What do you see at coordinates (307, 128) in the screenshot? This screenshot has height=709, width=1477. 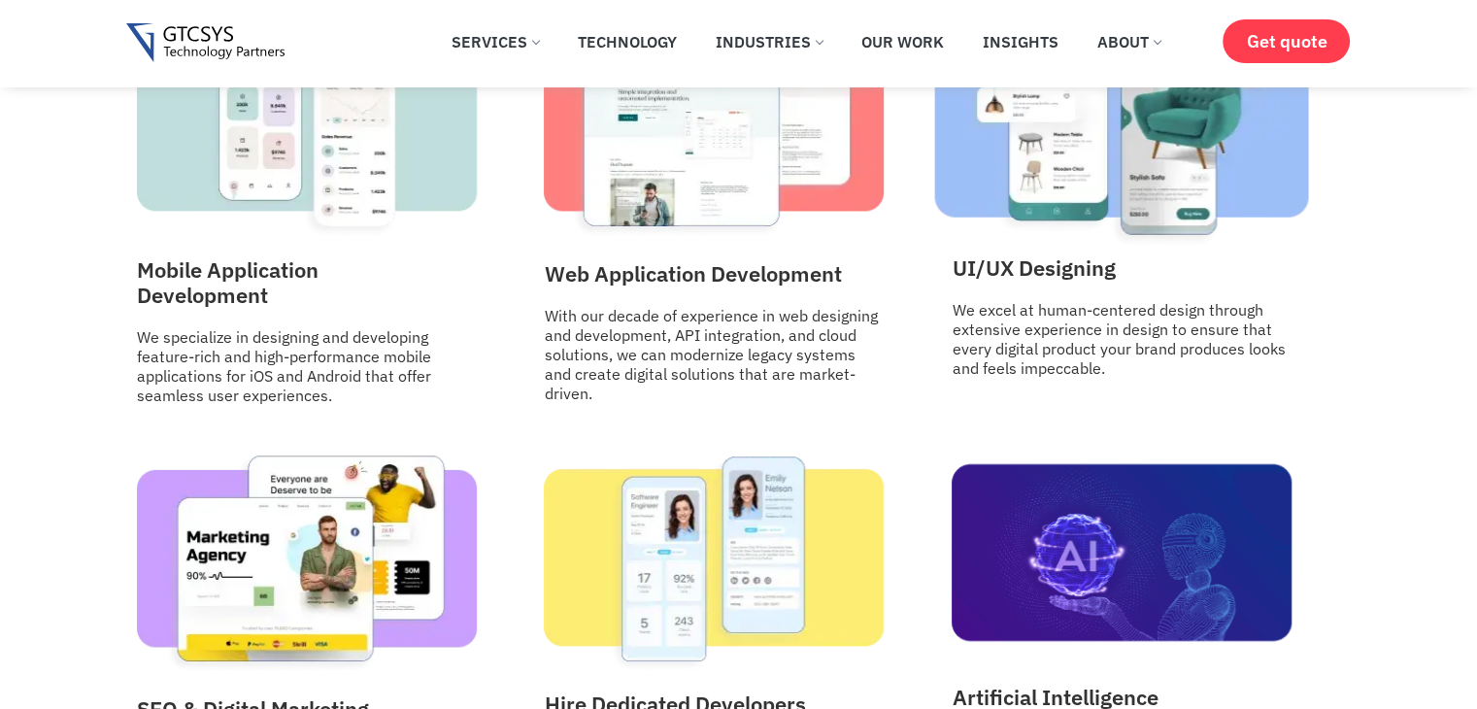 I see `img: Best Web and Mobile App Development Company offering mobile app development solutions - Custom So...` at bounding box center [307, 128].